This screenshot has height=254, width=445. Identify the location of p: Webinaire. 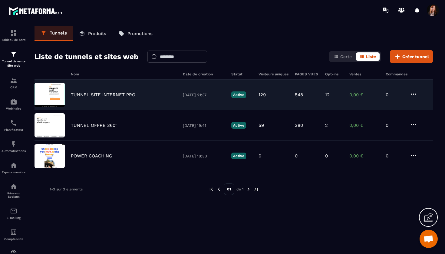
(14, 108).